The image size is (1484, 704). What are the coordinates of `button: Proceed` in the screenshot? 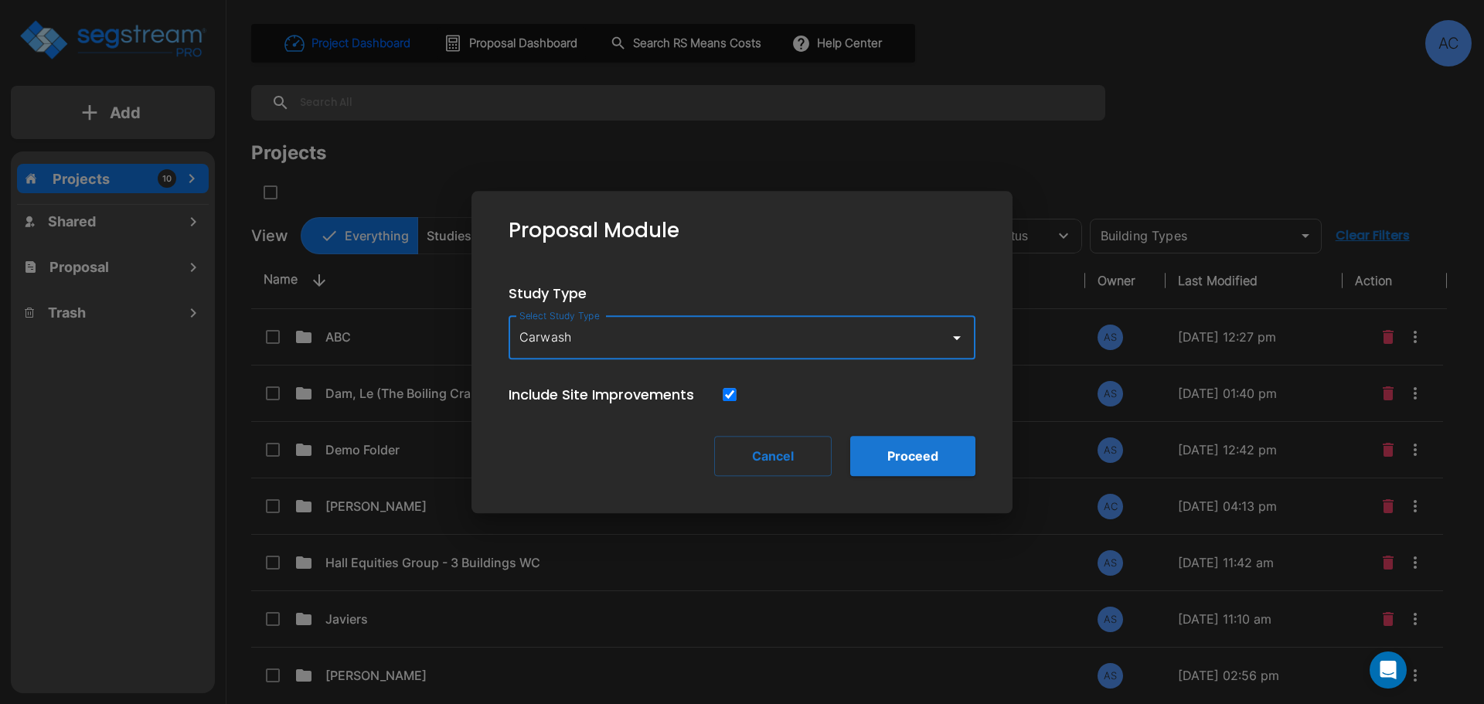 It's located at (913, 456).